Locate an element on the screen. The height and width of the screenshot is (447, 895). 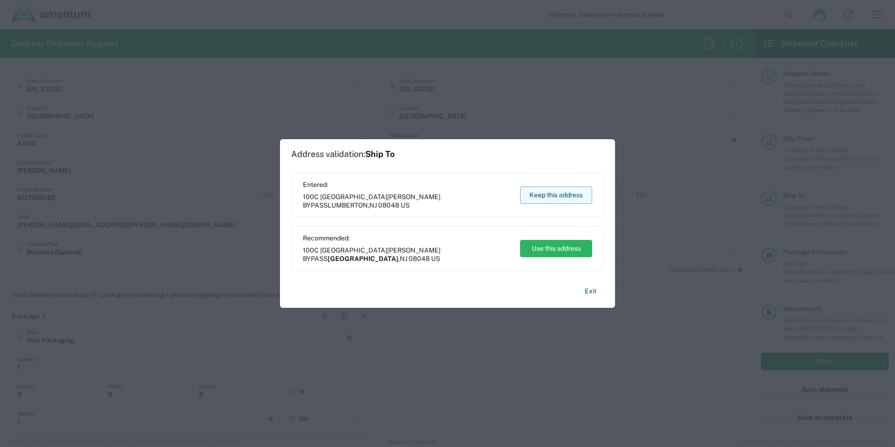
button: Use this address is located at coordinates (556, 248).